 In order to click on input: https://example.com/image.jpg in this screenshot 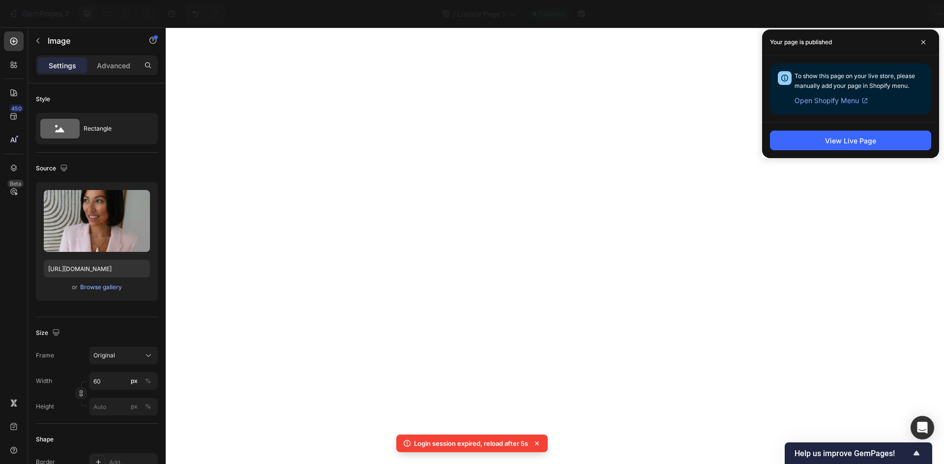, I will do `click(97, 269)`.